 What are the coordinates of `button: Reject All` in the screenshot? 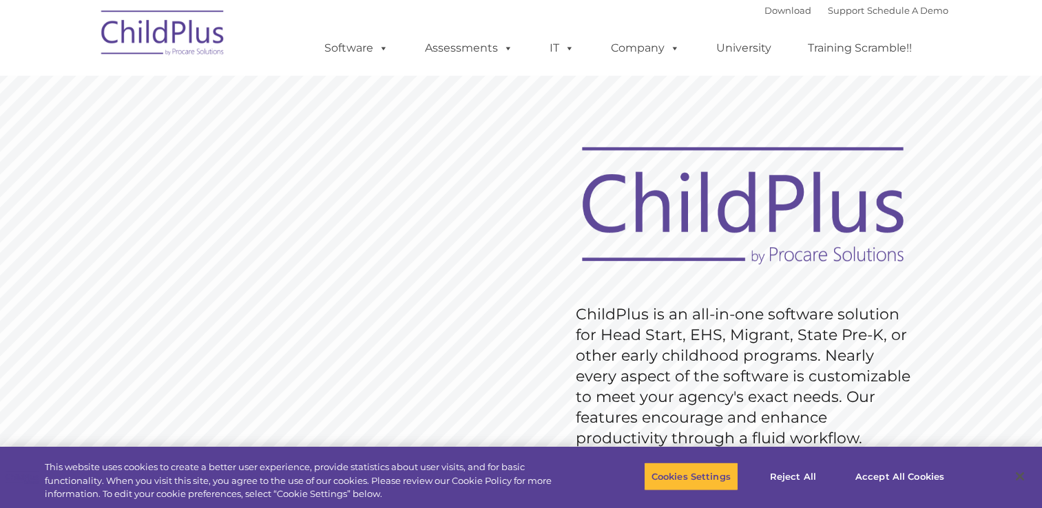 It's located at (792, 476).